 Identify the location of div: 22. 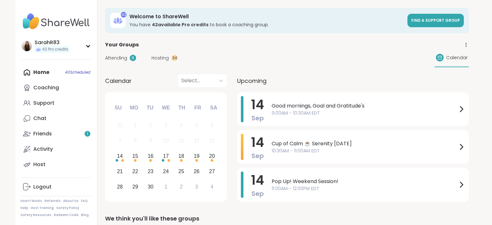
(135, 171).